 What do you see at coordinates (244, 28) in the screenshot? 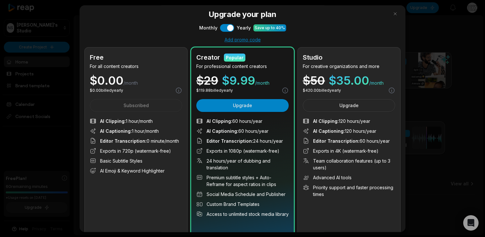
I see `span: Yearly` at bounding box center [244, 28].